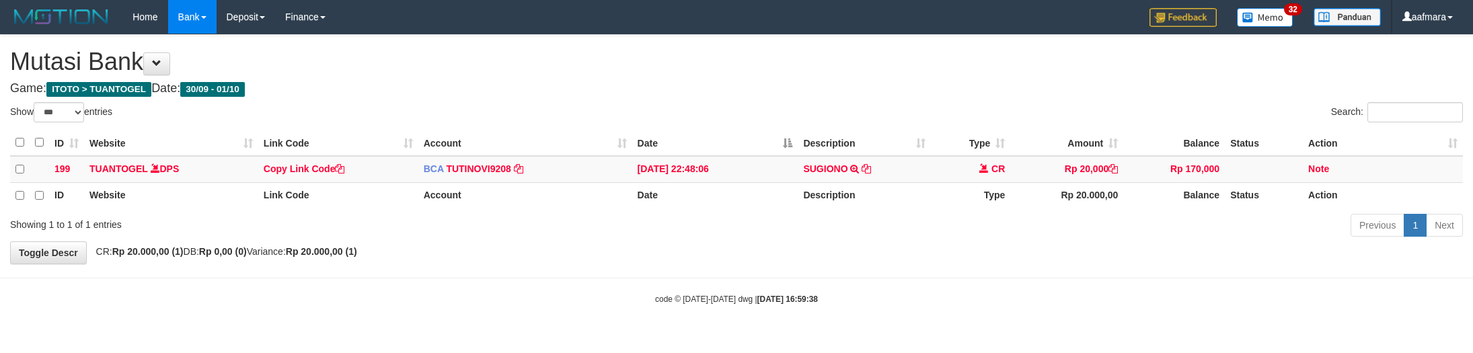  What do you see at coordinates (478, 169) in the screenshot?
I see `a: TUTINOVI9208` at bounding box center [478, 169].